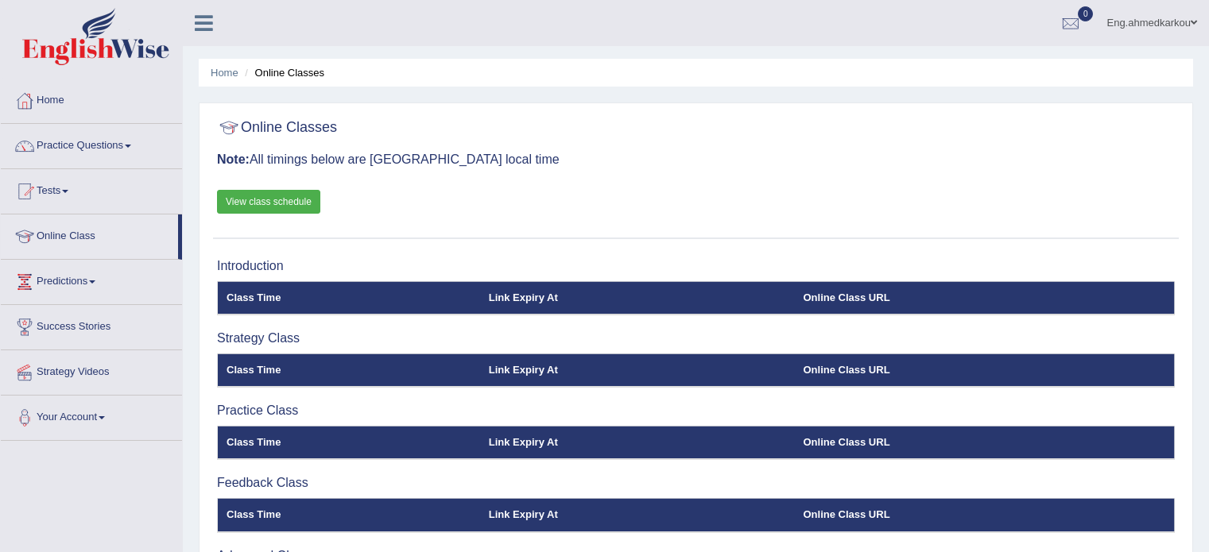 The image size is (1209, 552). Describe the element at coordinates (233, 159) in the screenshot. I see `b: Note:` at that location.